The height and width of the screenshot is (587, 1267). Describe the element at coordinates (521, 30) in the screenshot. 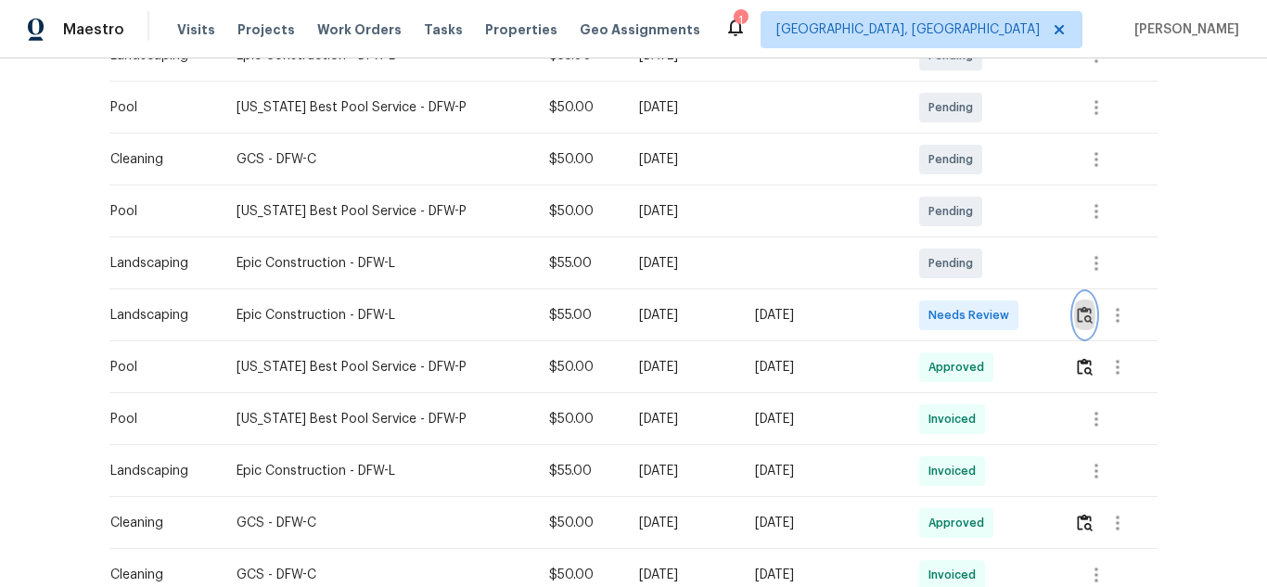

I see `span: Properties` at that location.